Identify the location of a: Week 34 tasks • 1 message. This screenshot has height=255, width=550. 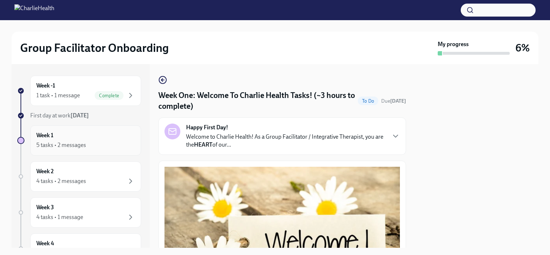
(79, 212).